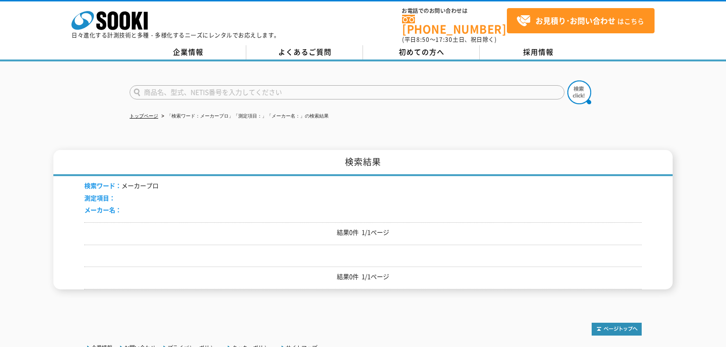  I want to click on span: はこちら, so click(580, 21).